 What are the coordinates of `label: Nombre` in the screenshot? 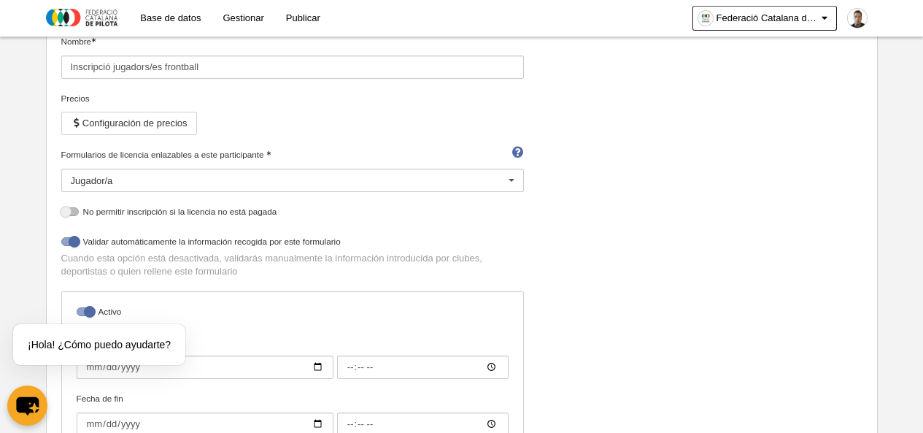 It's located at (293, 57).